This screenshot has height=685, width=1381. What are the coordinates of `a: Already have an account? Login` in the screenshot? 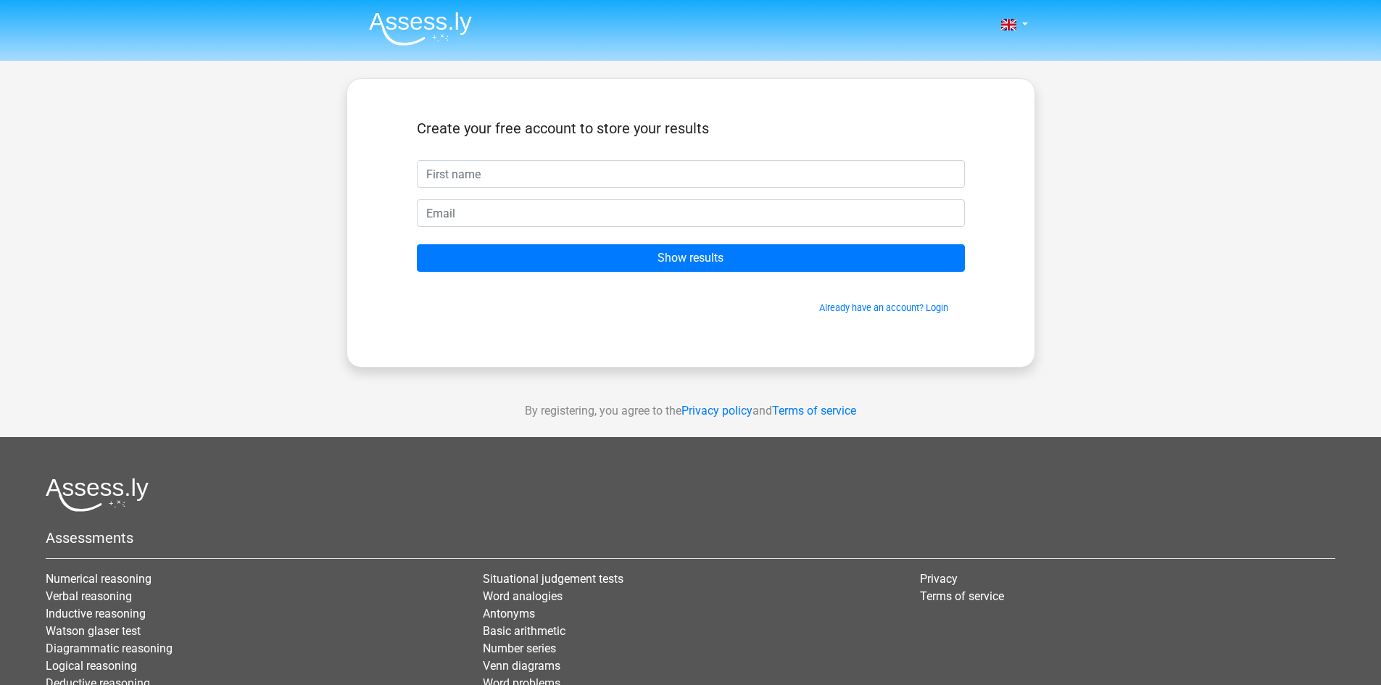 It's located at (883, 307).